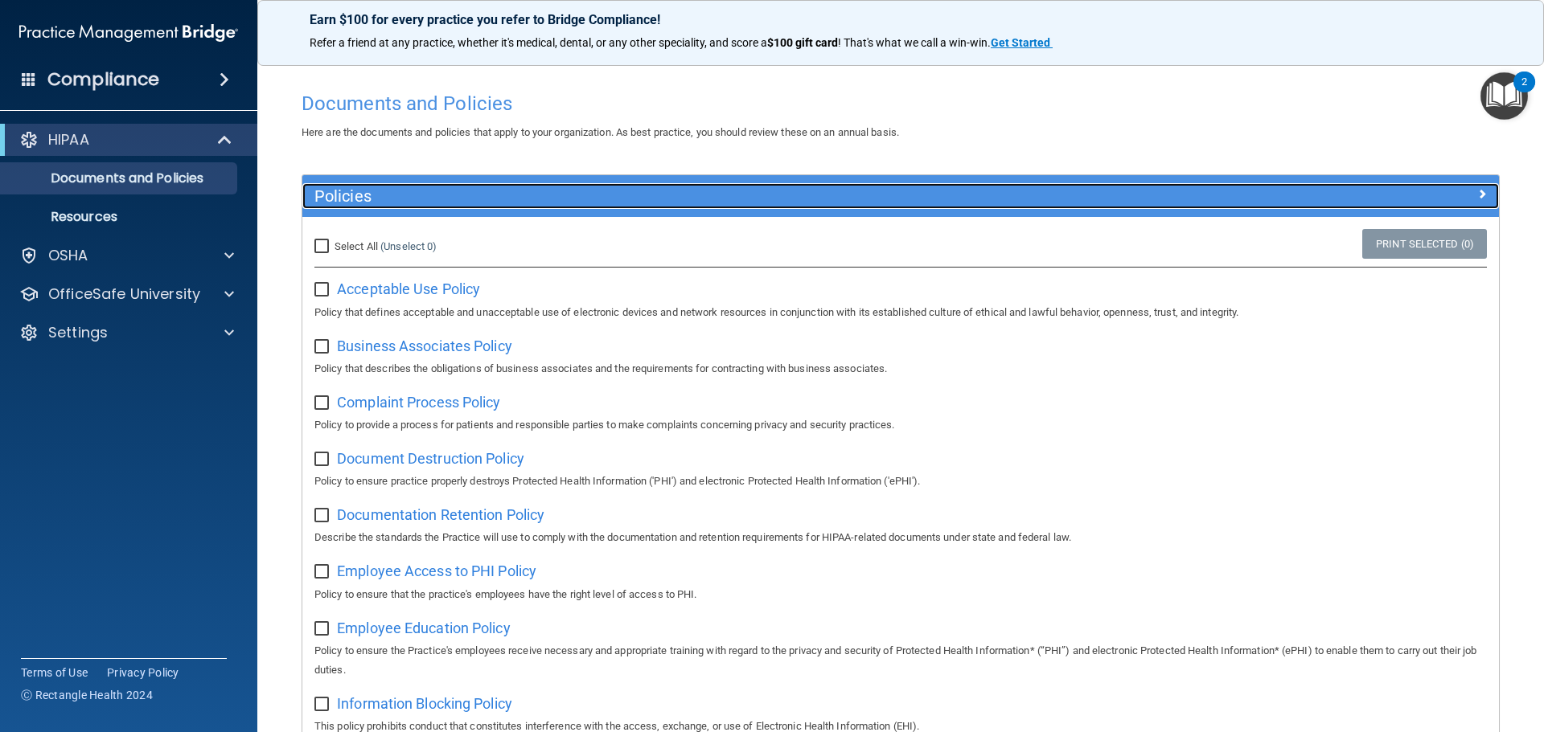 This screenshot has height=732, width=1544. I want to click on a: OfficeSafe University, so click(126, 294).